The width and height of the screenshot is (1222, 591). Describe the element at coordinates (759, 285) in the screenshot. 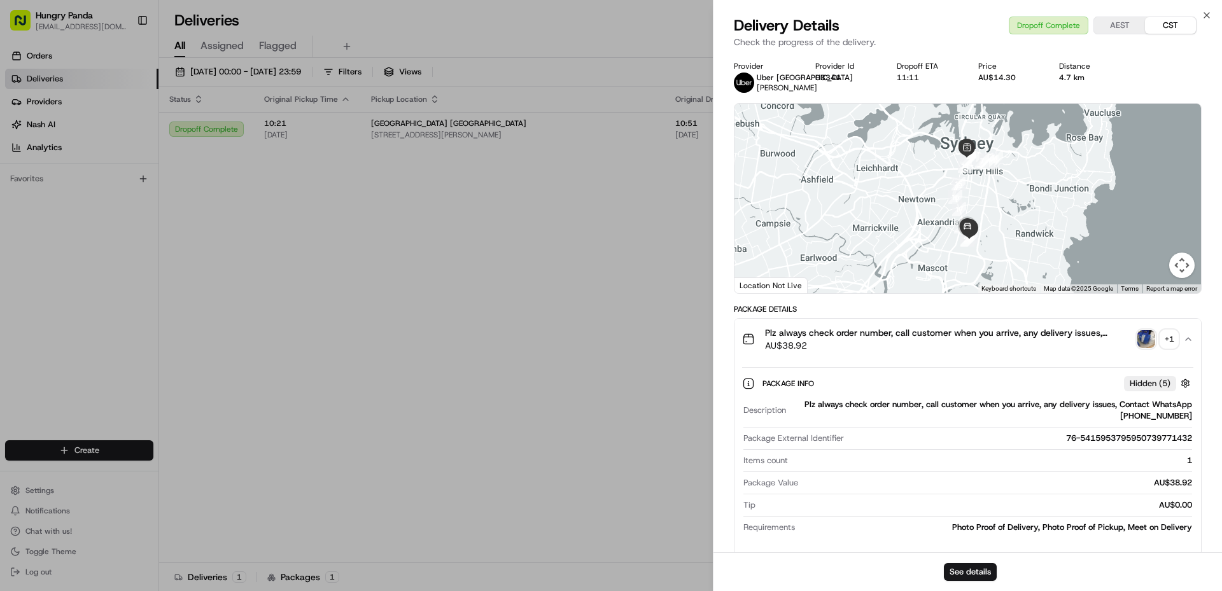

I see `a: Open this area in Google Maps (opens a new window)` at that location.